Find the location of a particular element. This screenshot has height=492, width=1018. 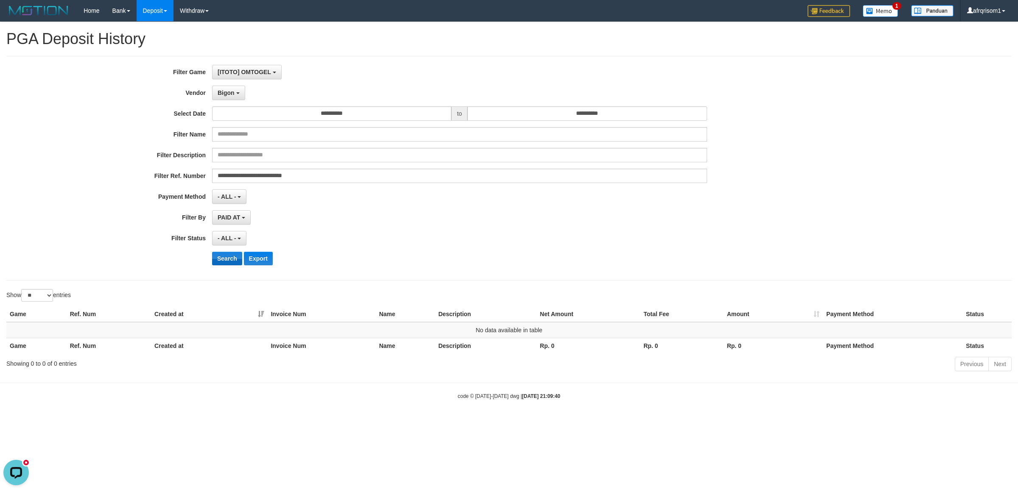

button: Bigon is located at coordinates (229, 93).